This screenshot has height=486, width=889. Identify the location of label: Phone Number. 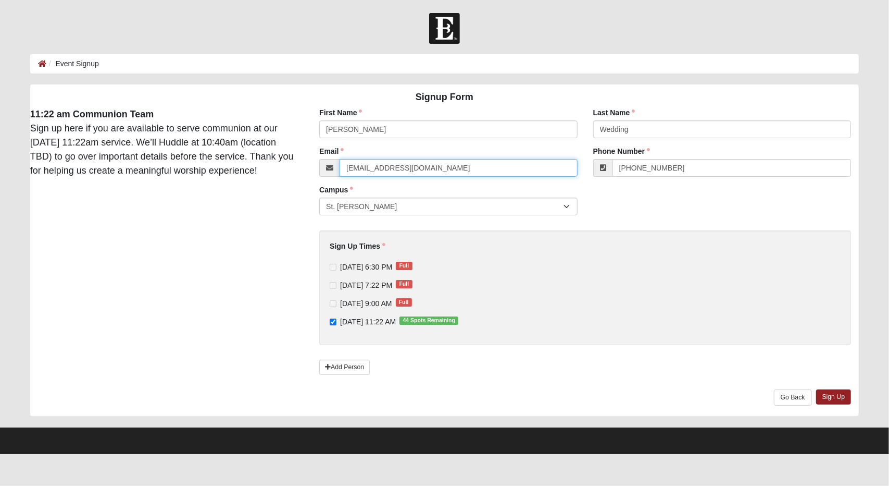
(622, 151).